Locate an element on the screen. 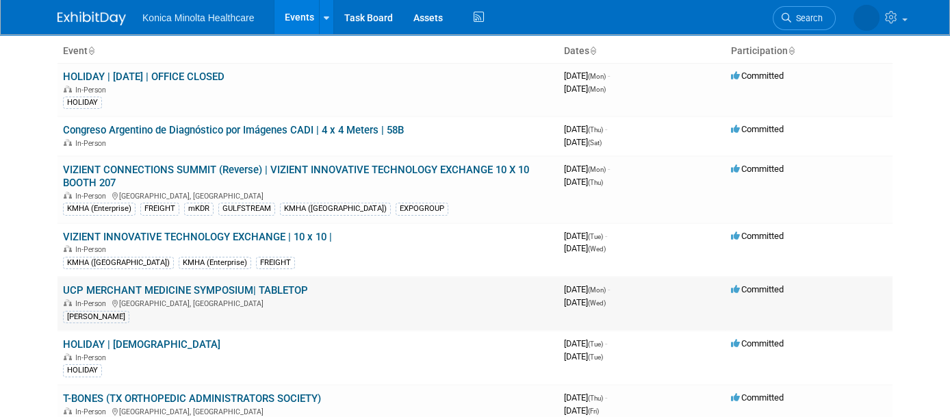  a: VIZIENT CONNECTIONS SUMMIT (Reverse) | VIZIENT INNOVATIVE TECHNOLOGY EXCHANGE 10 X 10 BOOTH 207 is located at coordinates (296, 176).